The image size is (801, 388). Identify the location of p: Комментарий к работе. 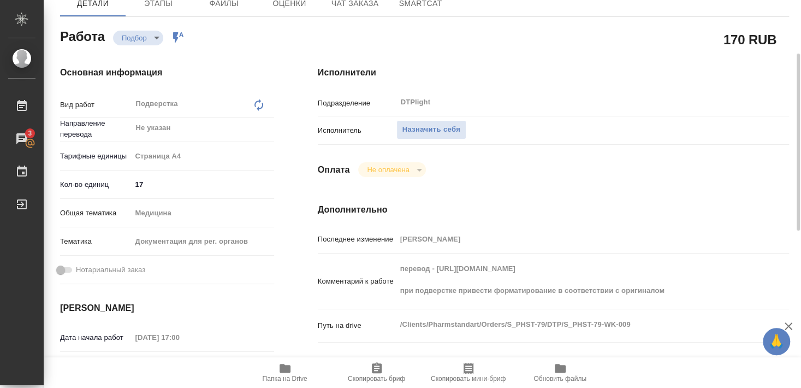
(357, 281).